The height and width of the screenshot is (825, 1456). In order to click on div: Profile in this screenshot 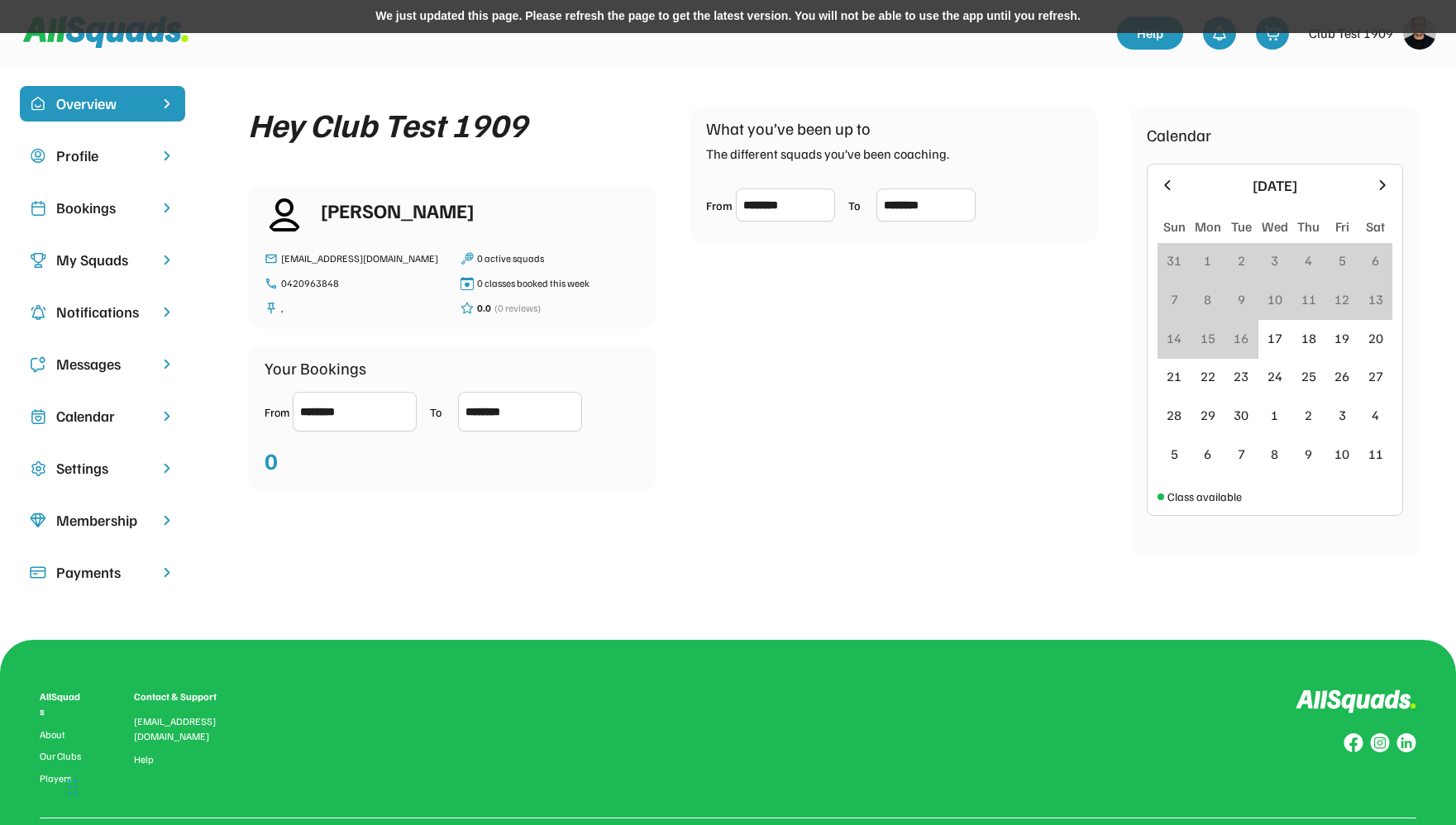, I will do `click(103, 155)`.